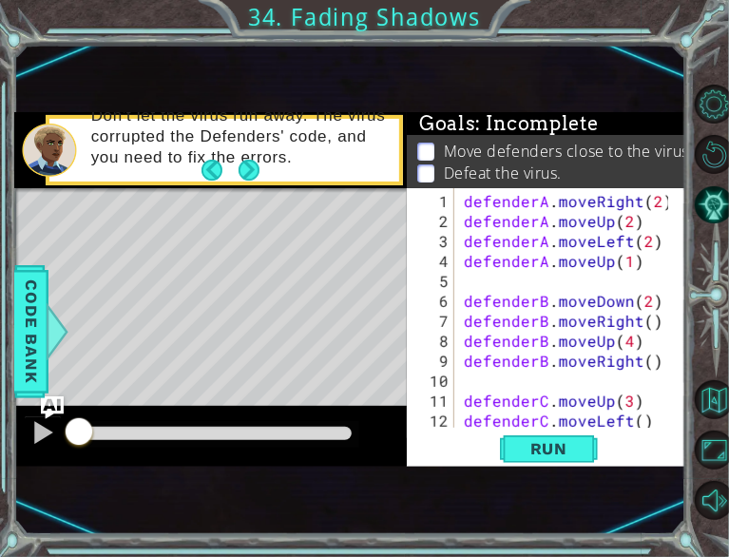 The width and height of the screenshot is (729, 557). Describe the element at coordinates (433, 400) in the screenshot. I see `div: 11` at that location.